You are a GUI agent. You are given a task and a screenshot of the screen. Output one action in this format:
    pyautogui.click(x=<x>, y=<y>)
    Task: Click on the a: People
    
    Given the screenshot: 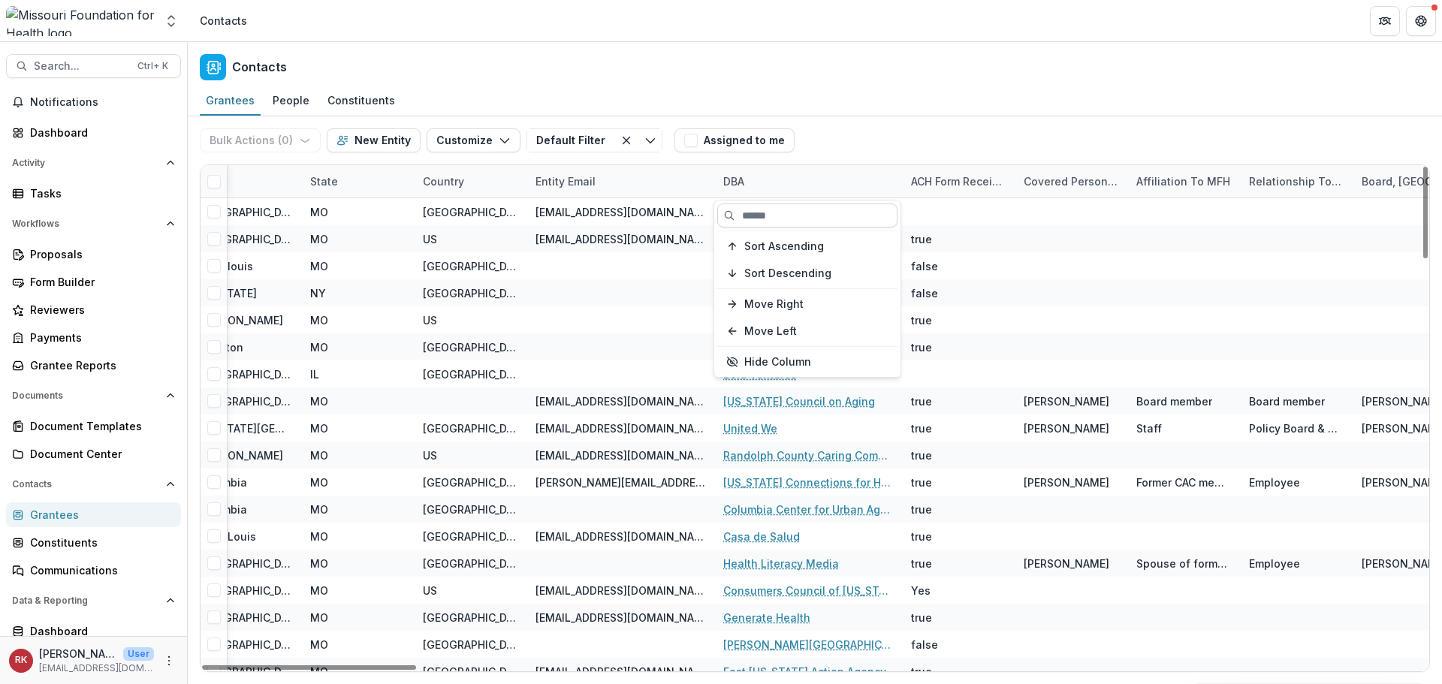 What is the action you would take?
    pyautogui.click(x=291, y=101)
    